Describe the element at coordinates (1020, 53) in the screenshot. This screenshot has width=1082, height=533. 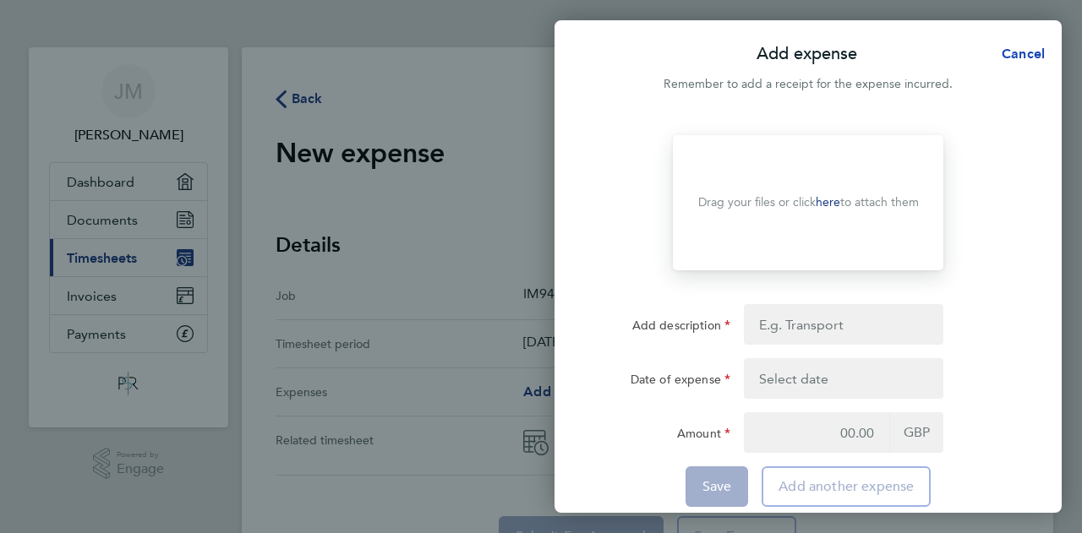
I see `span: Cancel` at that location.